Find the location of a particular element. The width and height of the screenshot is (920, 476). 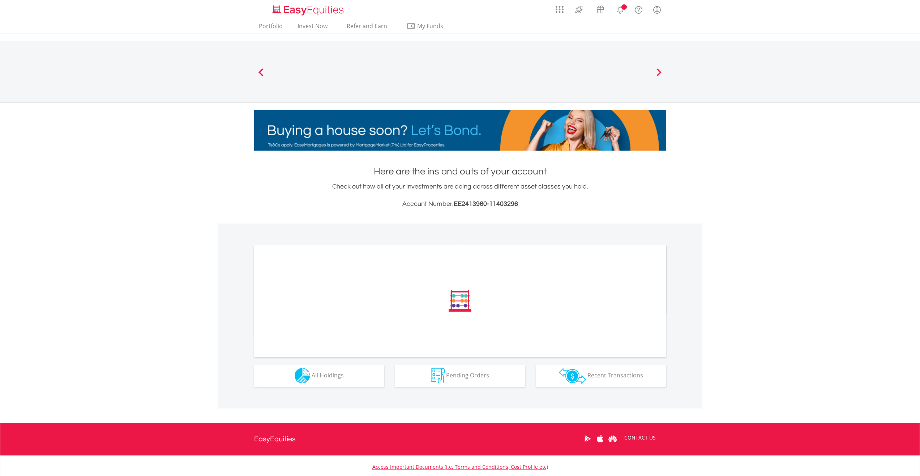

span: My Funds is located at coordinates (430, 26).